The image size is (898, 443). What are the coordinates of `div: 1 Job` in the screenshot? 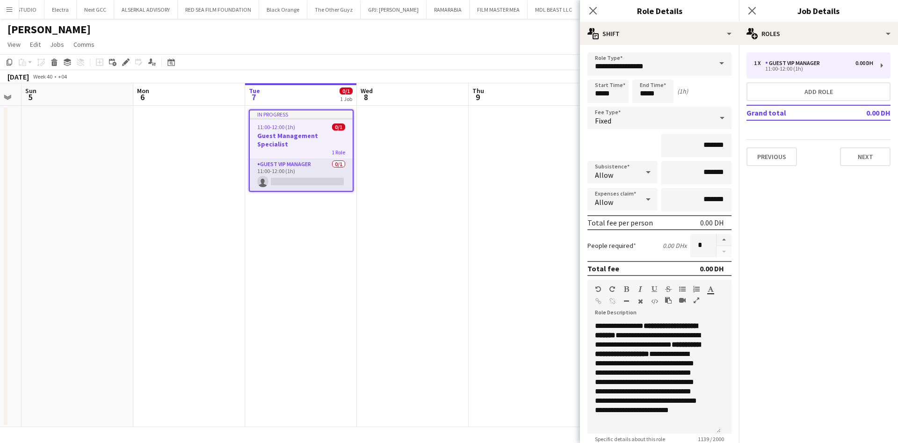 It's located at (346, 99).